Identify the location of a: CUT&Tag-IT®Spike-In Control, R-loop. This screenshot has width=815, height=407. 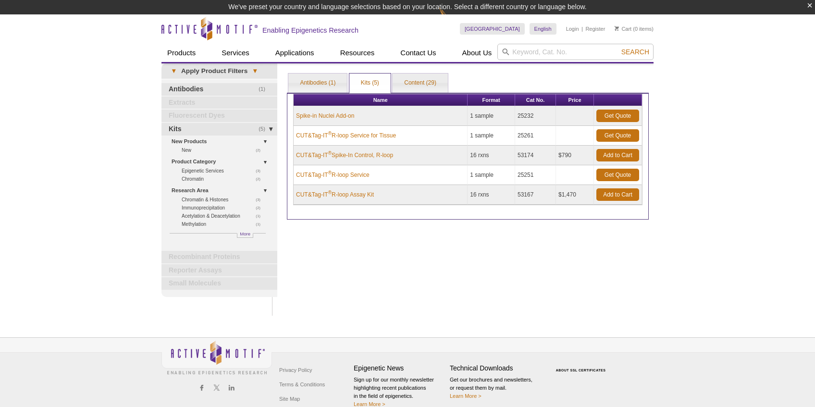
(345, 155).